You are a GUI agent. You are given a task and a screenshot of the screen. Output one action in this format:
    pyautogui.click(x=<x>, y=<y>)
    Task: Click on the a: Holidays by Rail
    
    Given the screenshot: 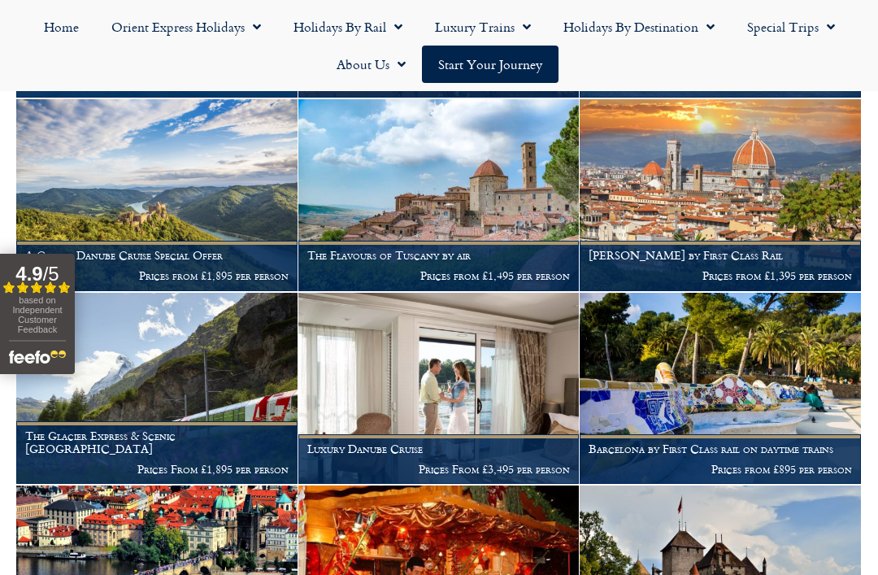 What is the action you would take?
    pyautogui.click(x=348, y=27)
    